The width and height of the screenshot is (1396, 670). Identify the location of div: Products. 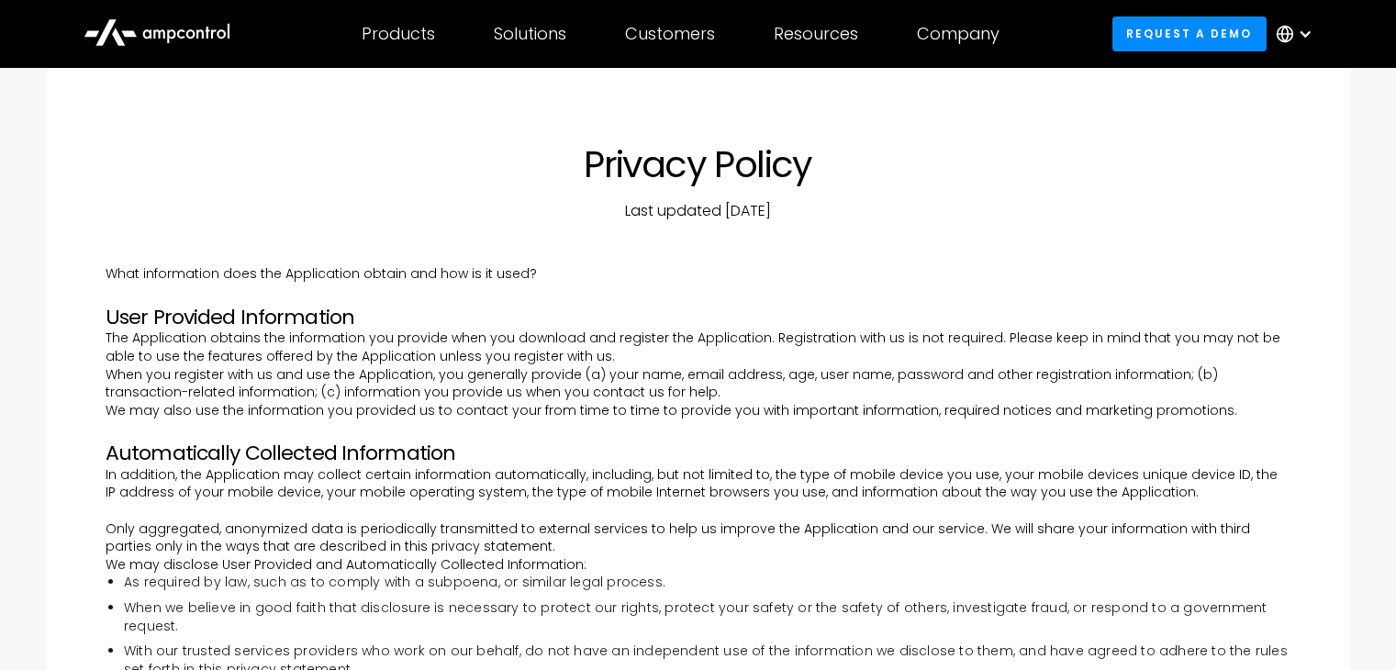
(398, 34).